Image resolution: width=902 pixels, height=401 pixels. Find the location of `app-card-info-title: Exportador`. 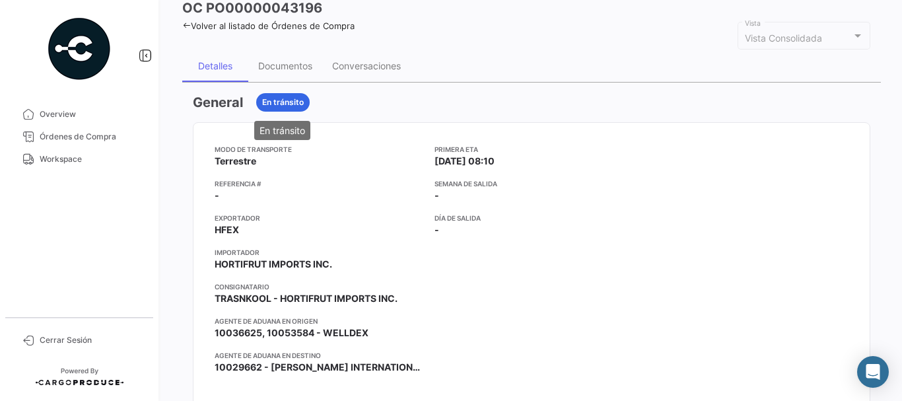

app-card-info-title: Exportador is located at coordinates (319, 218).